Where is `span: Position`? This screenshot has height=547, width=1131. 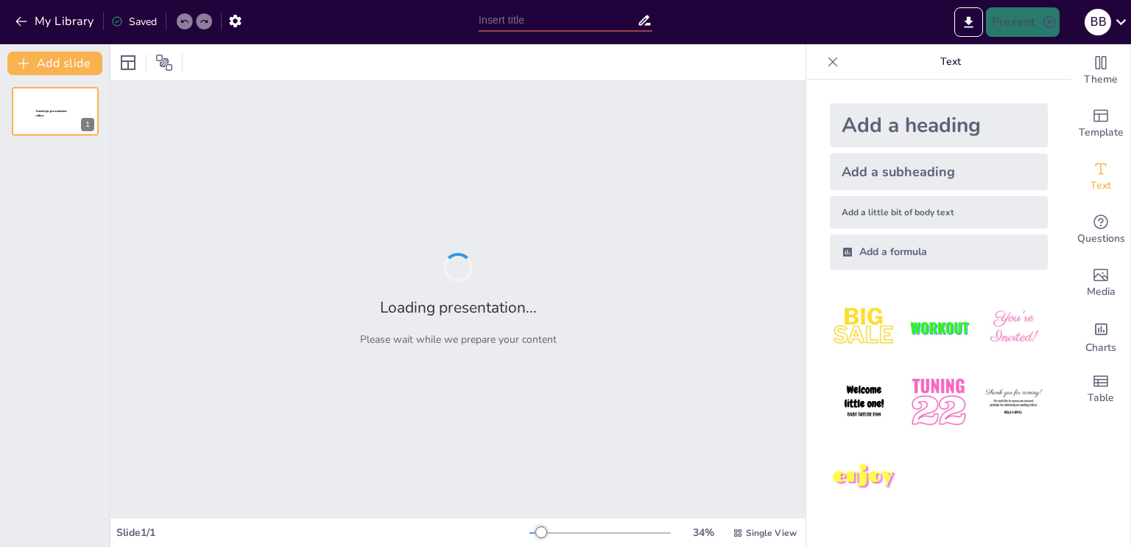 span: Position is located at coordinates (164, 63).